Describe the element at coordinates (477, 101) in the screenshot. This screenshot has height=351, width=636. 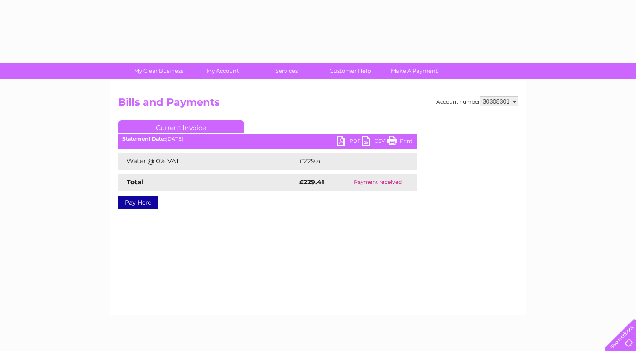
I see `div: Account number` at that location.